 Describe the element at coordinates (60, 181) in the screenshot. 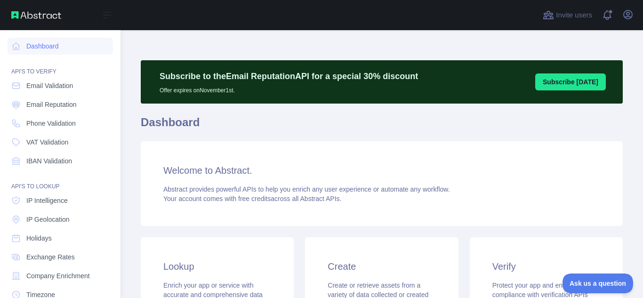

I see `div: API'S TO LOOKUP` at that location.